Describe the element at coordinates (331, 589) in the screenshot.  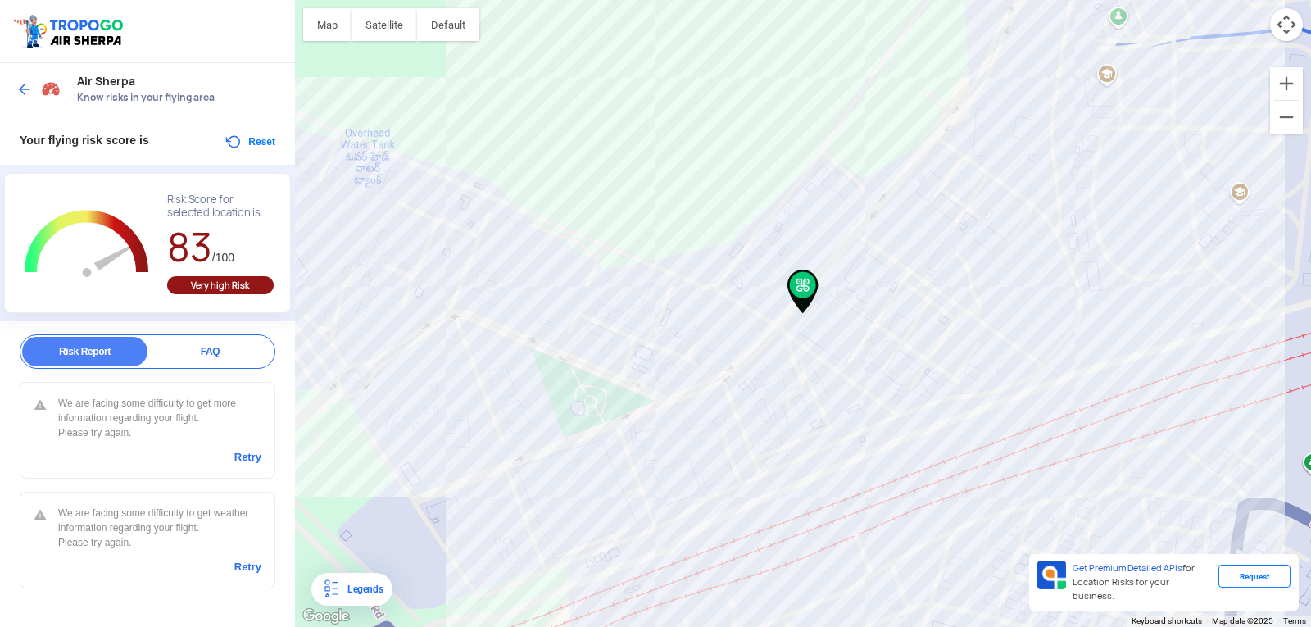
I see `img: Legends` at that location.